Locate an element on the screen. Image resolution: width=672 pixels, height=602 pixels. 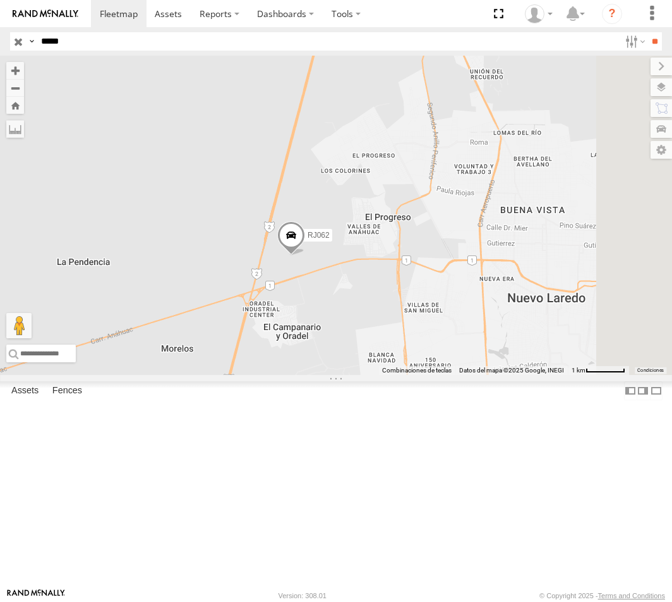
div: Version: 308.01 is located at coordinates (303, 595).